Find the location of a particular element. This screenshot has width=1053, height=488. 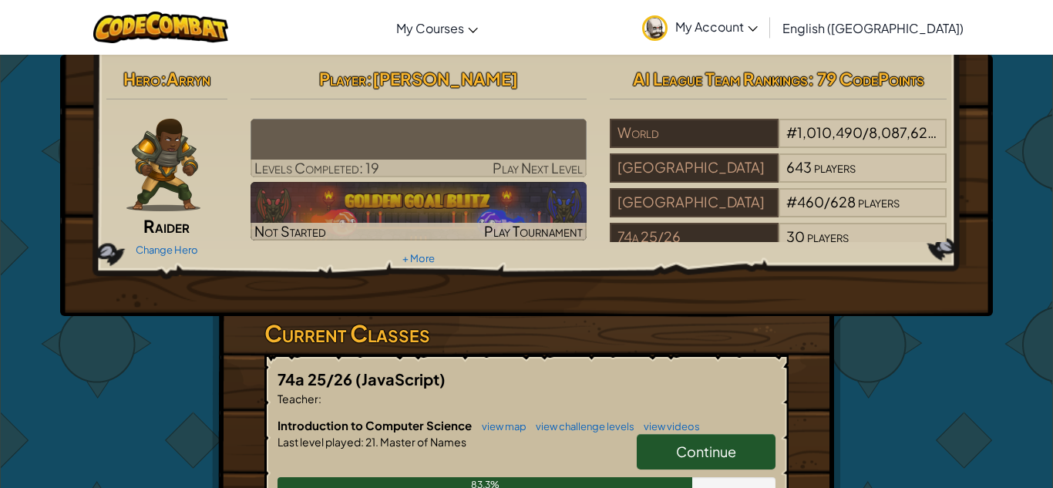

span: Levels Completed: 19 is located at coordinates (317, 167).